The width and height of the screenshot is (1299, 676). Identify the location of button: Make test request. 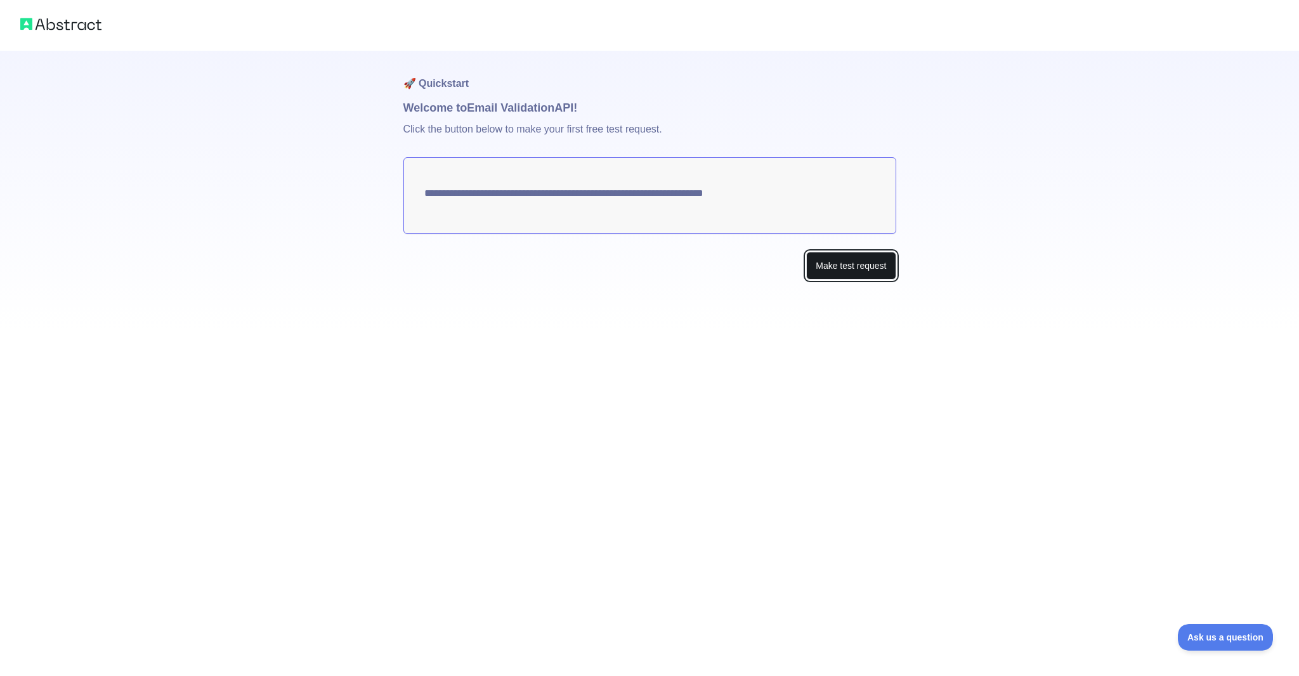
(851, 266).